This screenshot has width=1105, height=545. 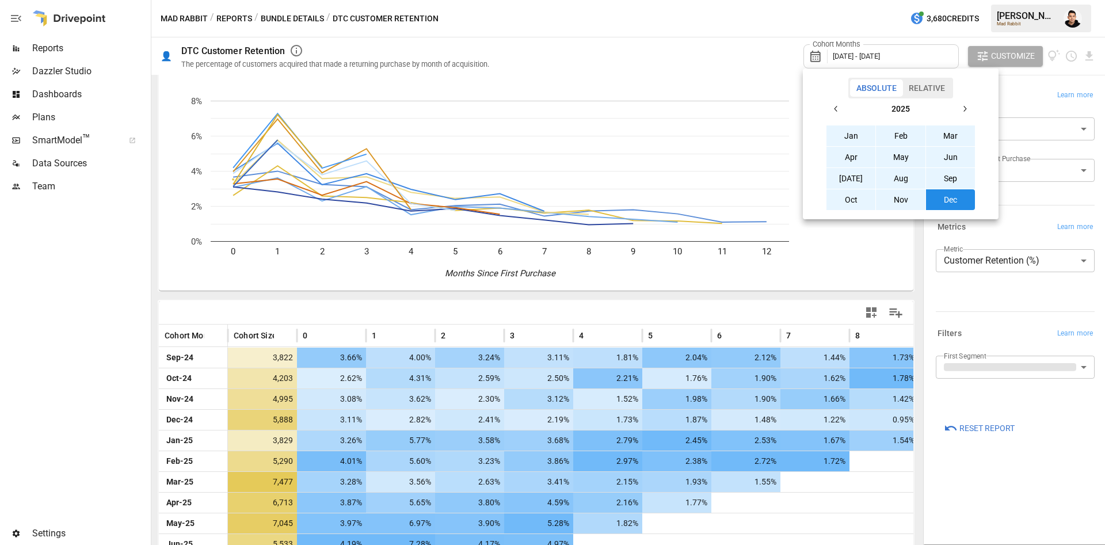 What do you see at coordinates (851, 157) in the screenshot?
I see `button: Apr` at bounding box center [851, 157].